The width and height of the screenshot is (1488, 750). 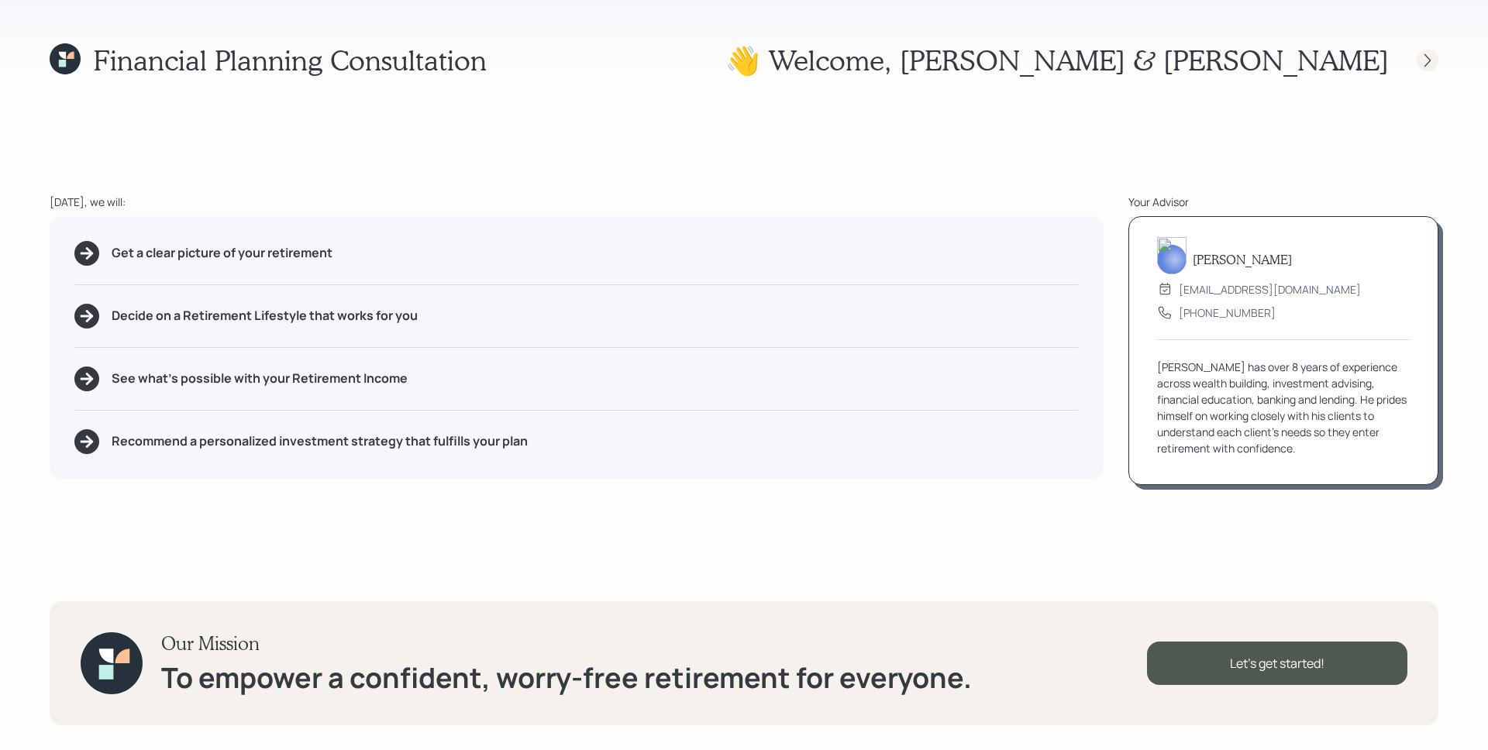 I want to click on h5: Decide on a Retirement Lifestyle that works for you, so click(x=264, y=315).